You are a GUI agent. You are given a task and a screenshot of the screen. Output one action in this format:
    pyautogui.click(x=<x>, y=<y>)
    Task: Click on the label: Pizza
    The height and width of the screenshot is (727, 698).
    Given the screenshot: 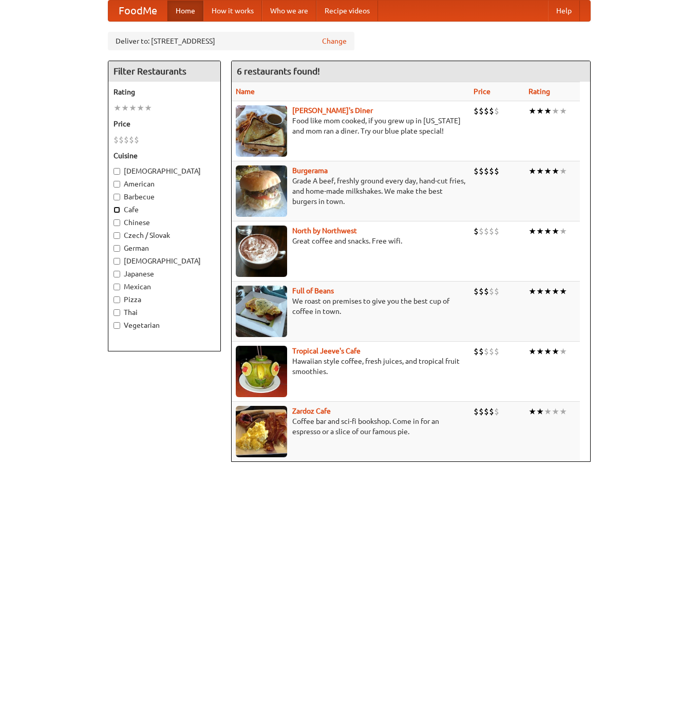 What is the action you would take?
    pyautogui.click(x=164, y=300)
    